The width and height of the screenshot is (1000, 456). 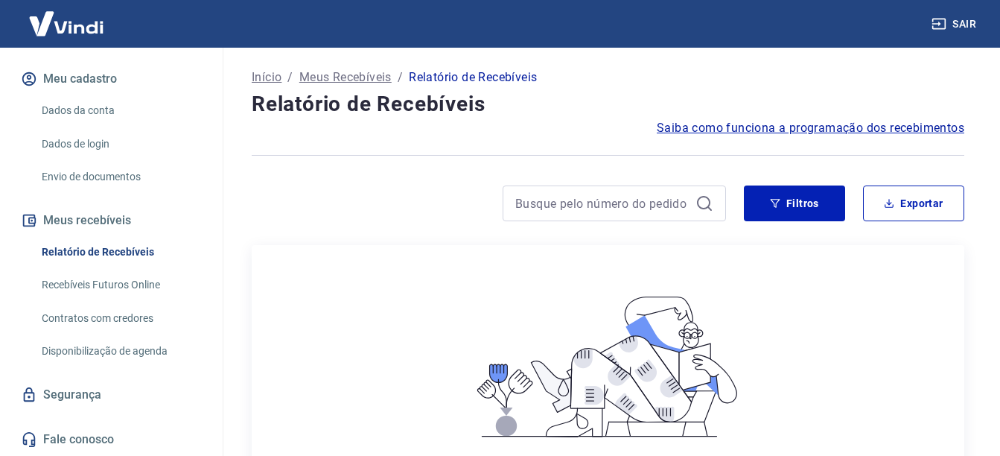 I want to click on a: Fale conosco, so click(x=111, y=439).